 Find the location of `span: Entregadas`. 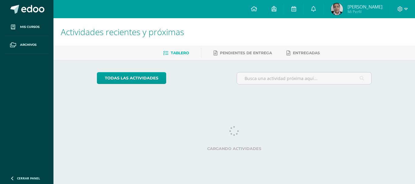

span: Entregadas is located at coordinates (306, 53).